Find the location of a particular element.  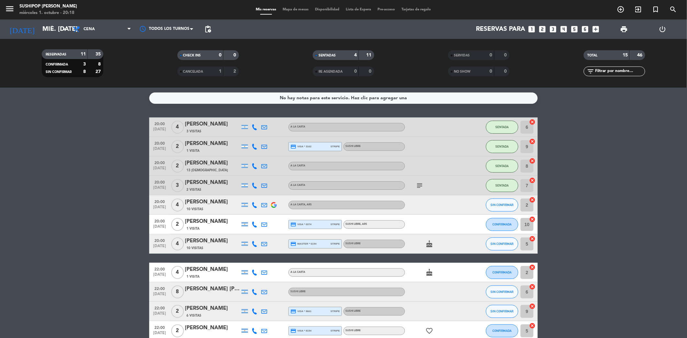

strong: 2 is located at coordinates (235, 71).